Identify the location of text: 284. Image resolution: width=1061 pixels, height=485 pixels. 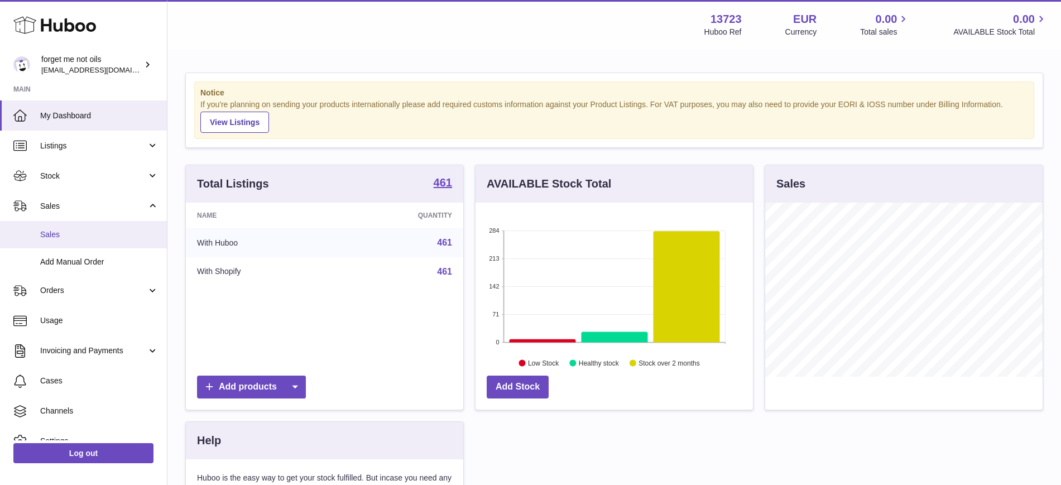
(494, 231).